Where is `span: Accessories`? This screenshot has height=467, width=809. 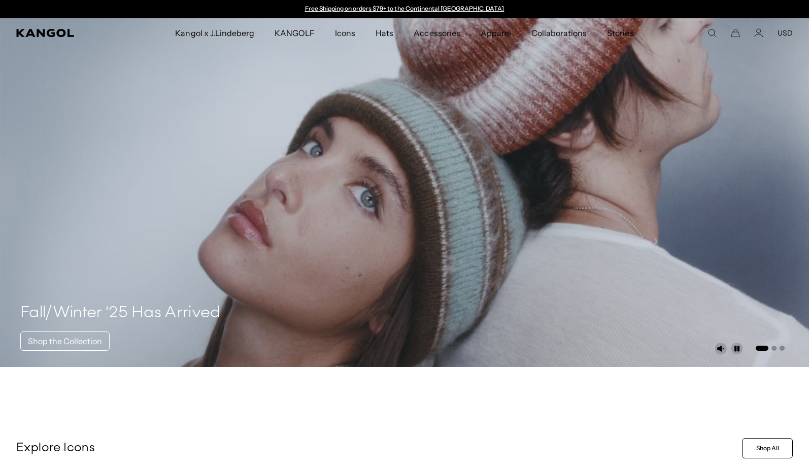 span: Accessories is located at coordinates (436, 33).